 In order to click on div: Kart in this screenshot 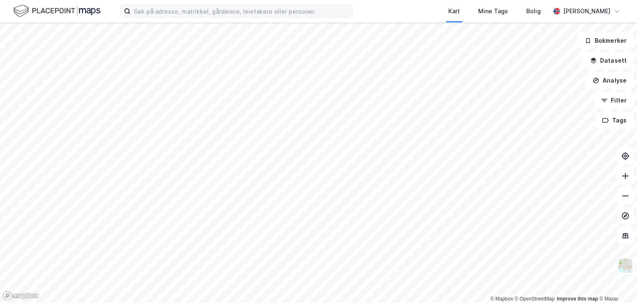, I will do `click(454, 11)`.